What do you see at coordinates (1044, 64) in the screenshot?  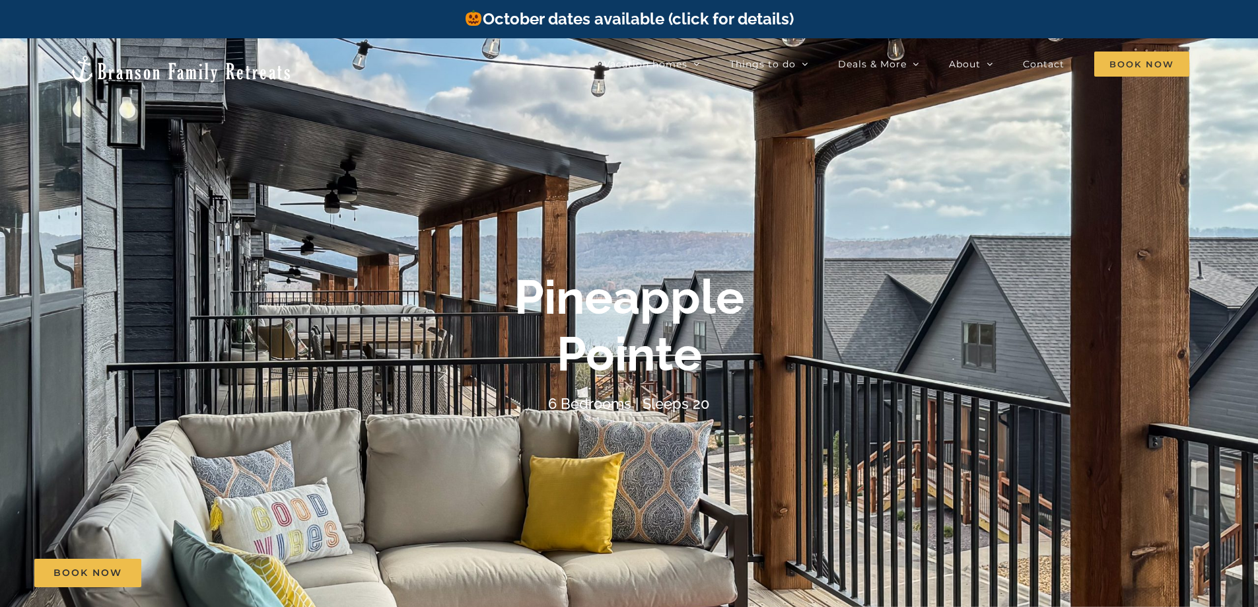 I see `span: Contact` at bounding box center [1044, 64].